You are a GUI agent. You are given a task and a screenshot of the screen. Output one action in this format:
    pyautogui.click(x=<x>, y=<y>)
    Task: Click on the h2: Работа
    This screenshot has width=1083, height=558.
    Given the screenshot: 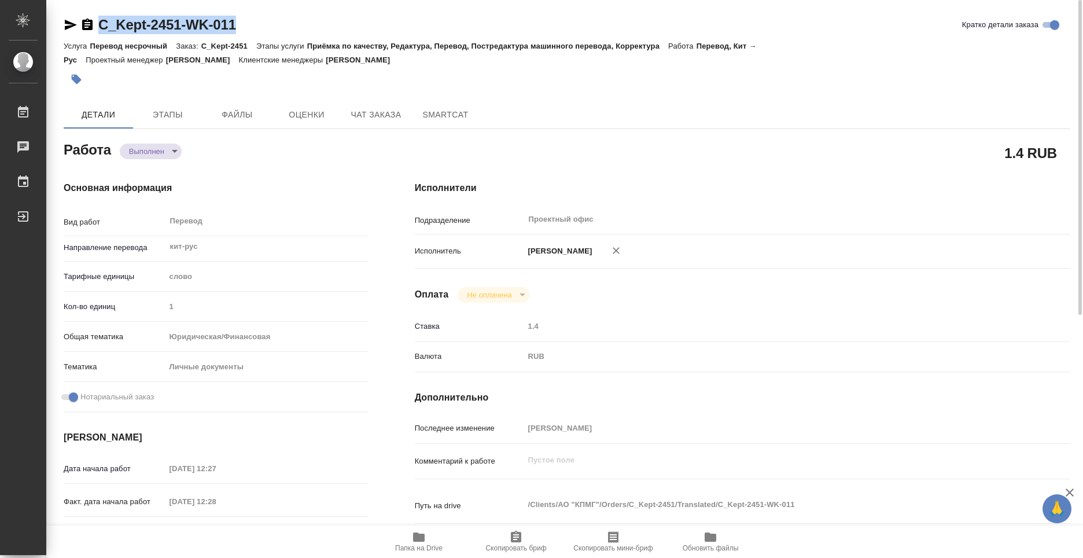 What is the action you would take?
    pyautogui.click(x=87, y=149)
    